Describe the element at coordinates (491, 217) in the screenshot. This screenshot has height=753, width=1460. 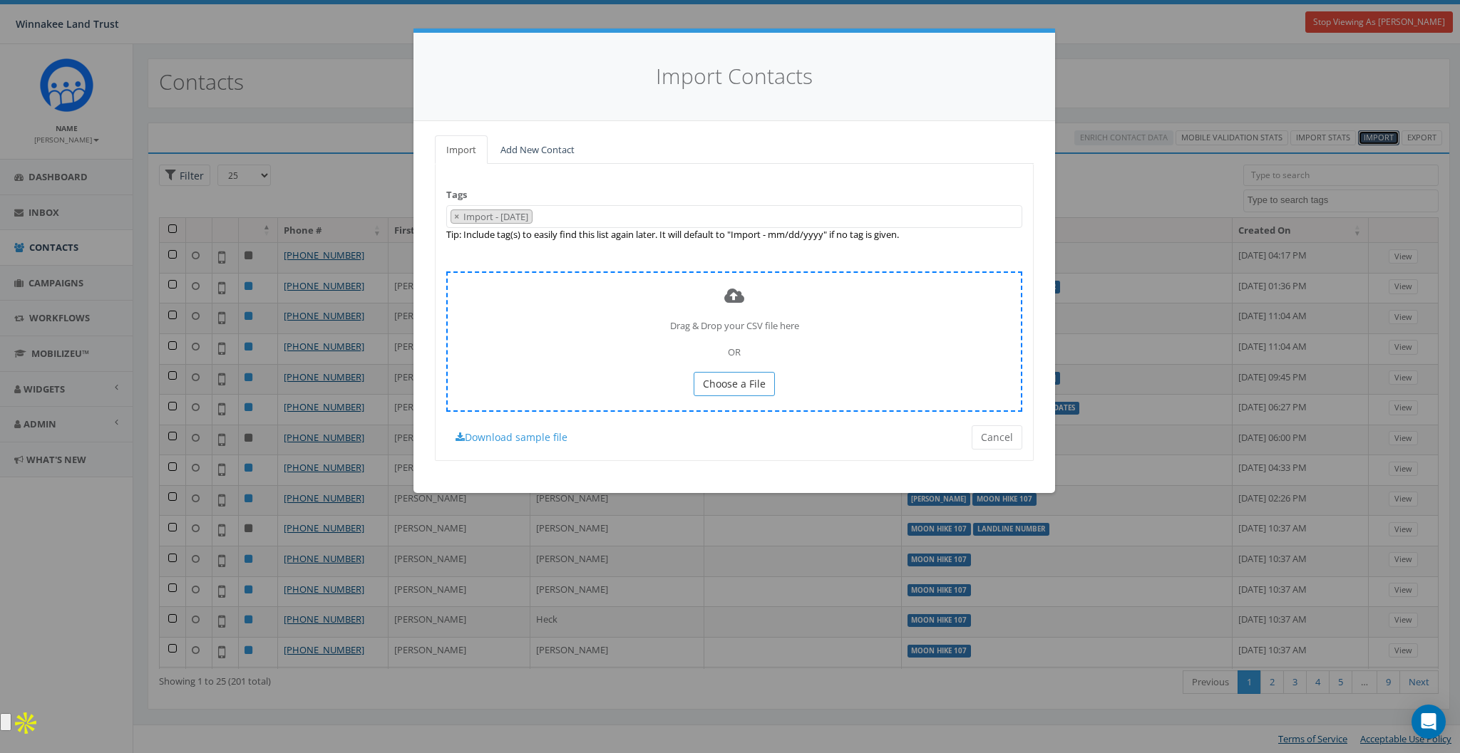
I see `li: Import - 10/08/2025` at that location.